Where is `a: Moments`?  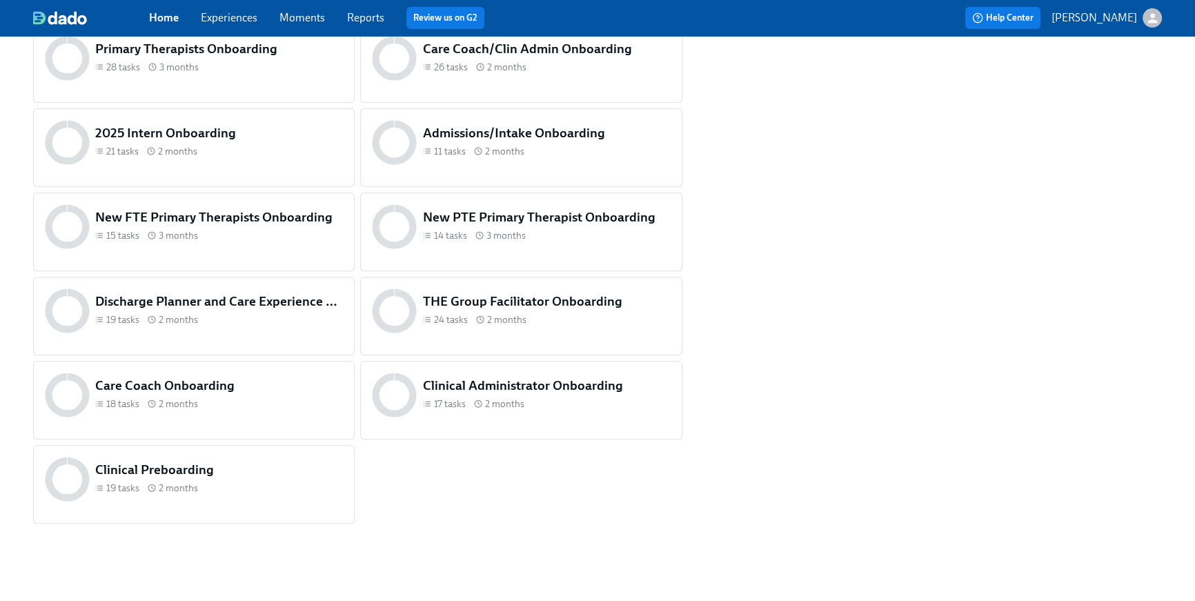 a: Moments is located at coordinates (302, 17).